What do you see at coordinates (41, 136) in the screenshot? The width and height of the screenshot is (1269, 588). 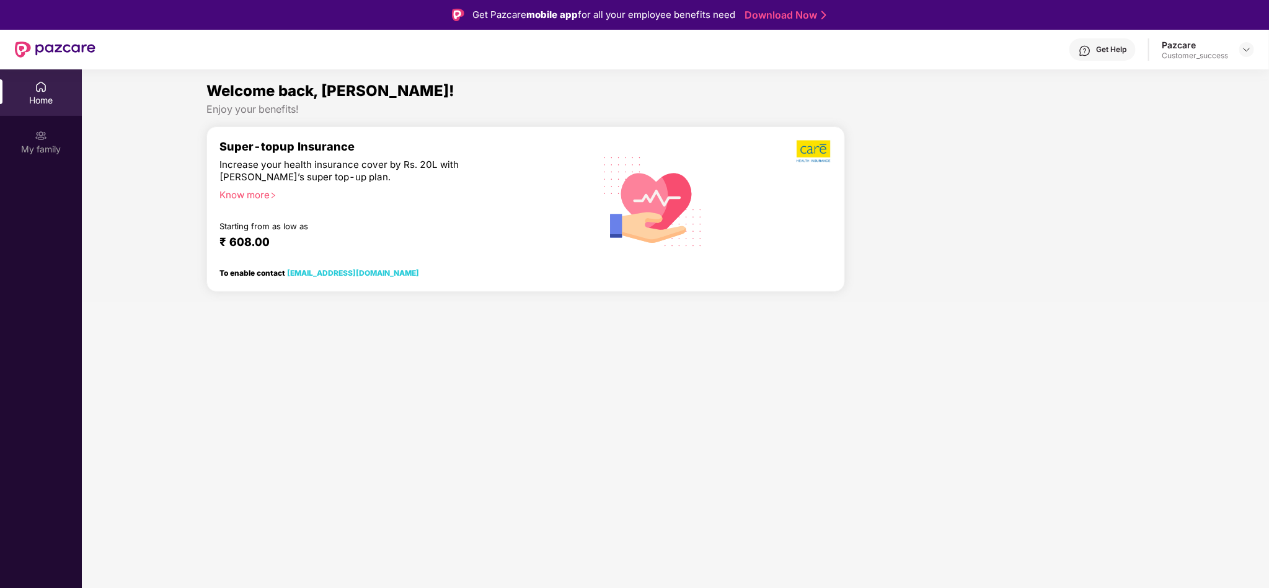 I see `img: svg+xml;base64,PHN2ZyB3aWR0aD0iMjAiIGhlaWdodD0iMjAiIHZpZXdCb3g9IjAgMCAyMCAyMCIgZmlsbD0ibm9uZSIgeG...` at bounding box center [41, 136].